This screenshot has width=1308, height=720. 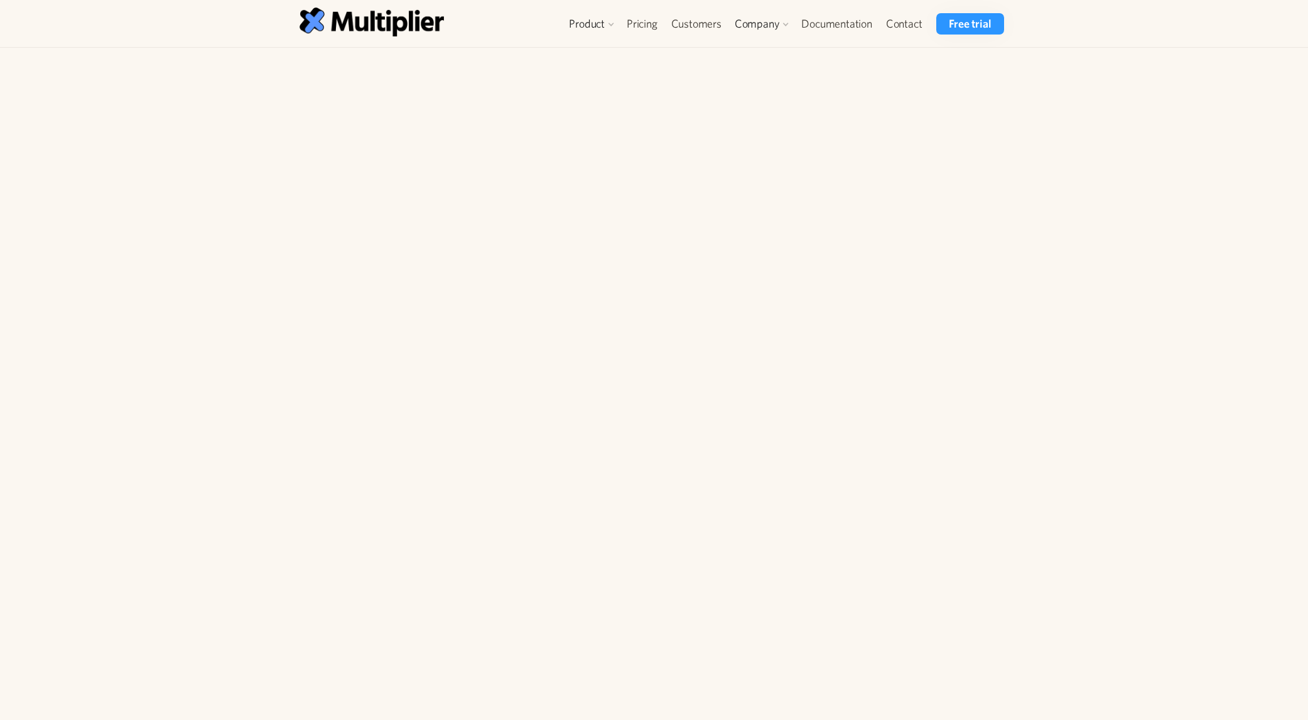 What do you see at coordinates (696, 24) in the screenshot?
I see `a: Customers` at bounding box center [696, 24].